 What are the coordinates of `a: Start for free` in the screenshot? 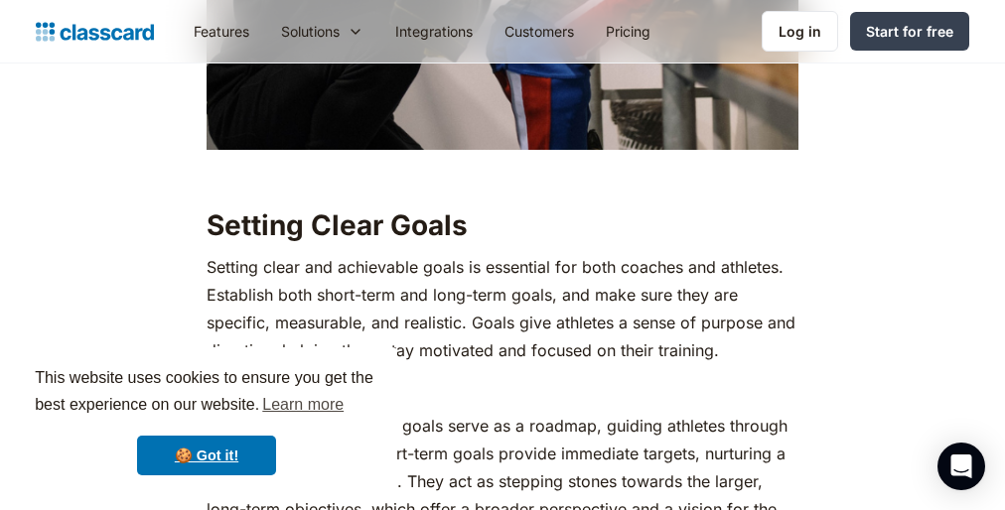 It's located at (910, 31).